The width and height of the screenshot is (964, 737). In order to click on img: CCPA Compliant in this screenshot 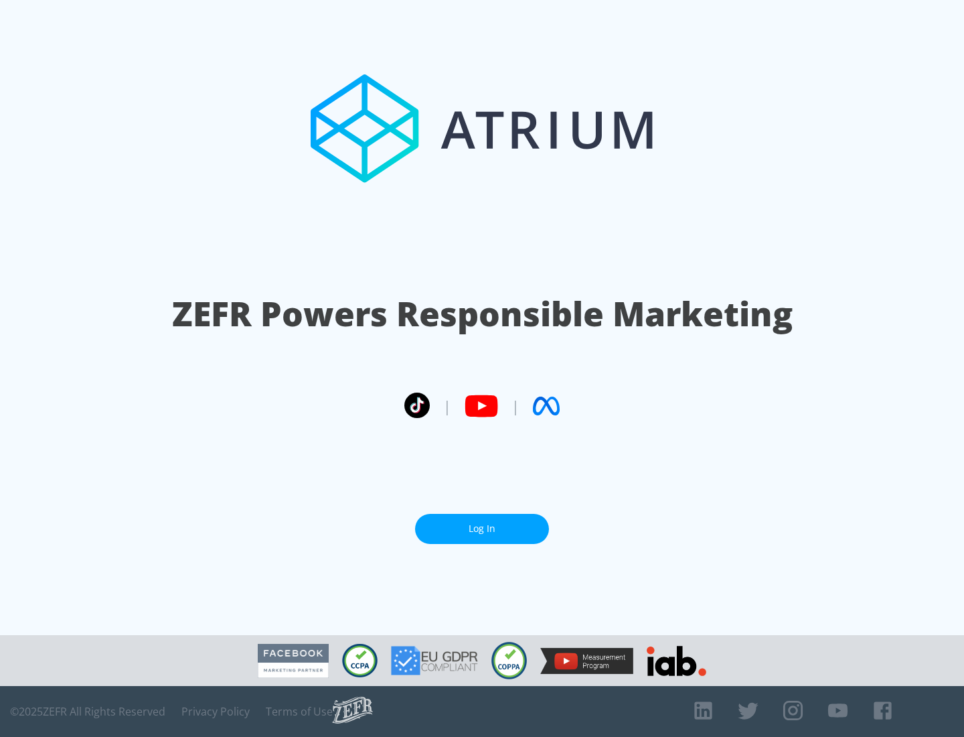, I will do `click(360, 660)`.